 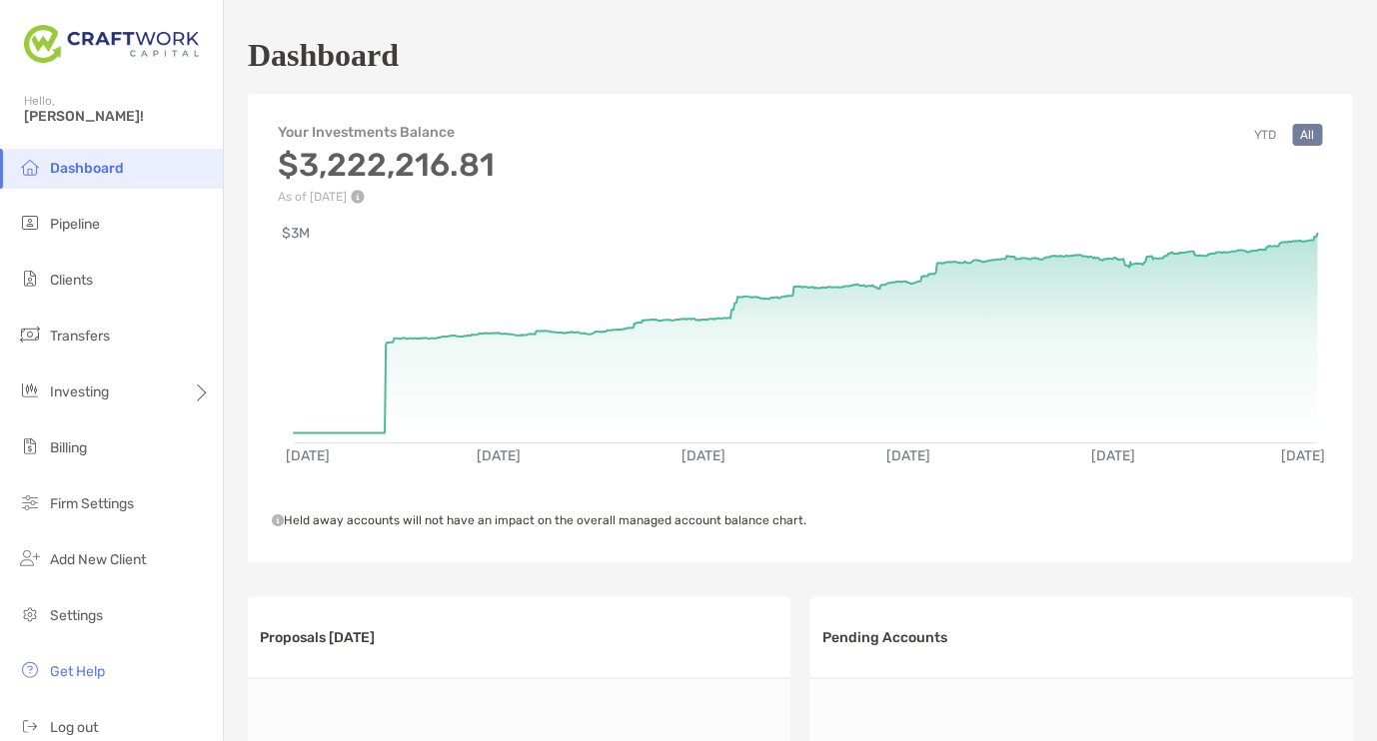 What do you see at coordinates (386, 132) in the screenshot?
I see `h4: Your Investments Balance` at bounding box center [386, 132].